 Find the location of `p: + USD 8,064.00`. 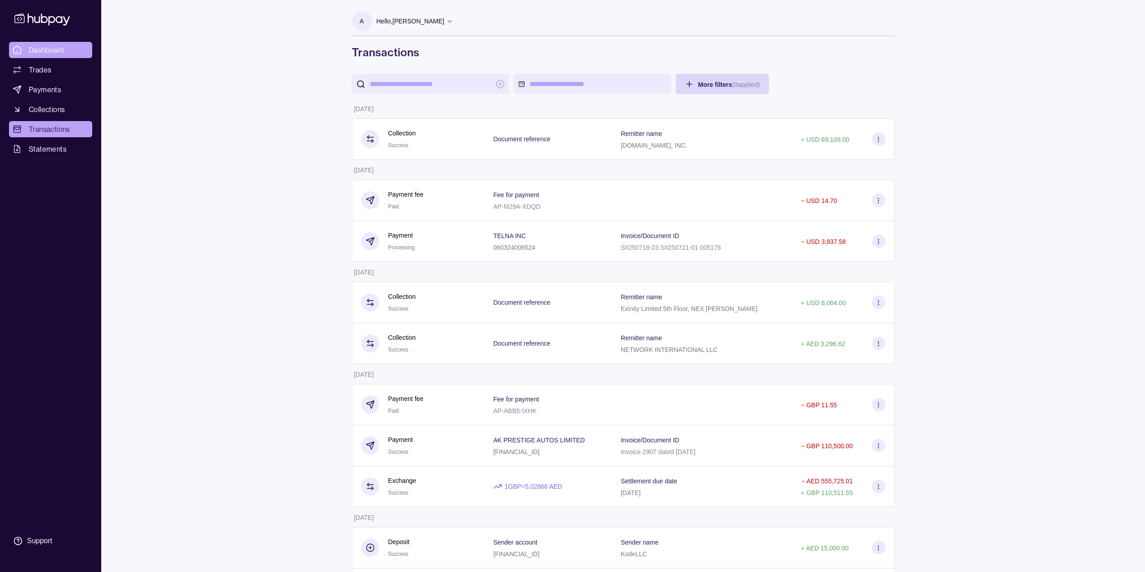

p: + USD 8,064.00 is located at coordinates (823, 303).